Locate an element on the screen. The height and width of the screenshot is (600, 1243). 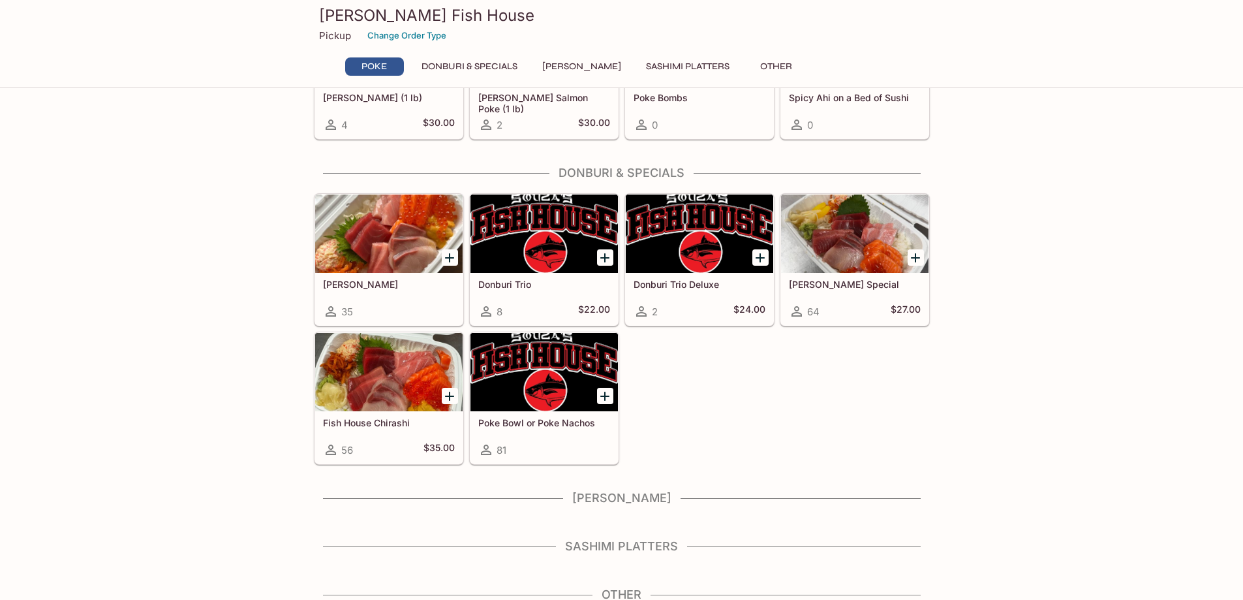
span: 8 is located at coordinates (499, 311).